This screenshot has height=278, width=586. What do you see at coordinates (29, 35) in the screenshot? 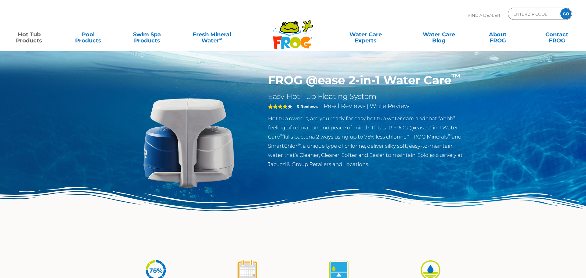
I see `a: Hot TubProducts` at bounding box center [29, 35].